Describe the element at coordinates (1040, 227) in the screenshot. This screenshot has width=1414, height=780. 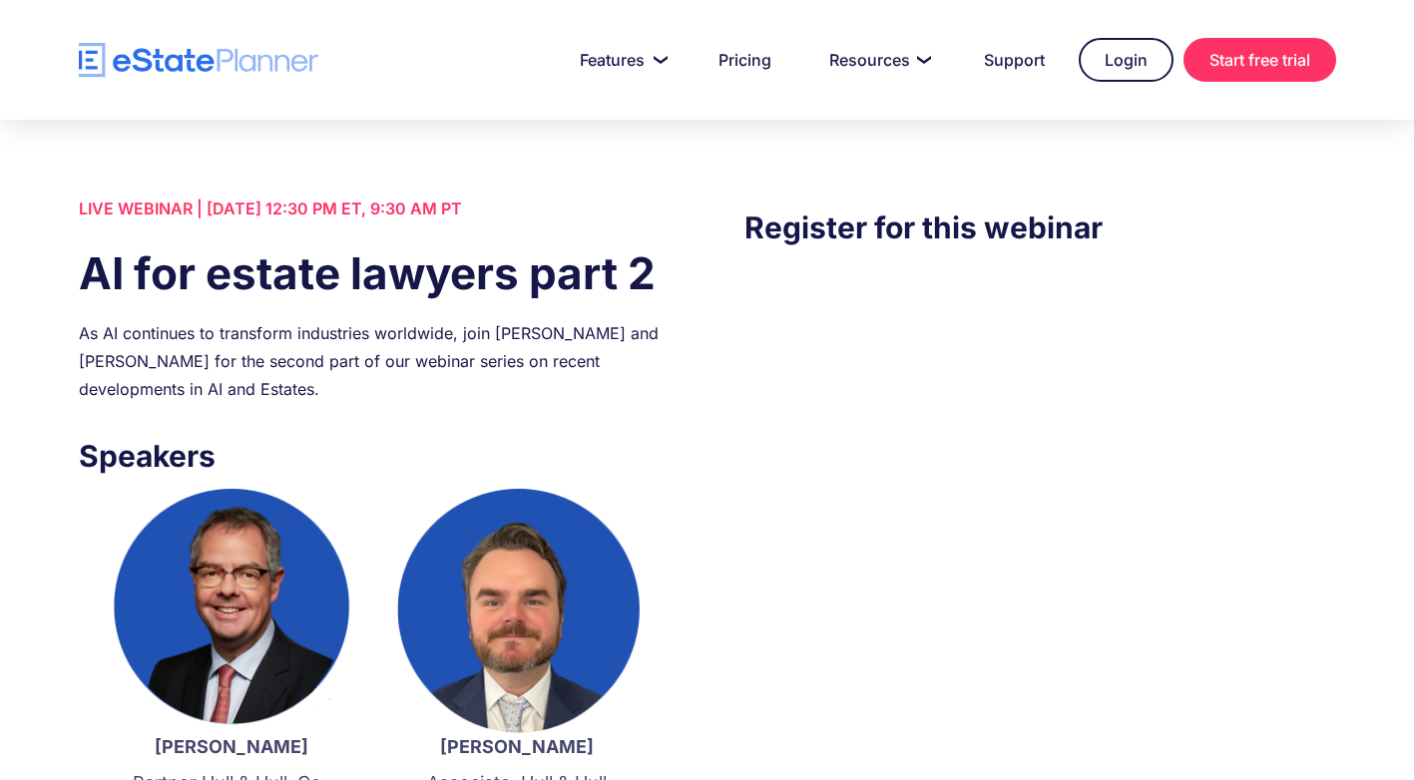
I see `h3: Register for this webinar` at that location.